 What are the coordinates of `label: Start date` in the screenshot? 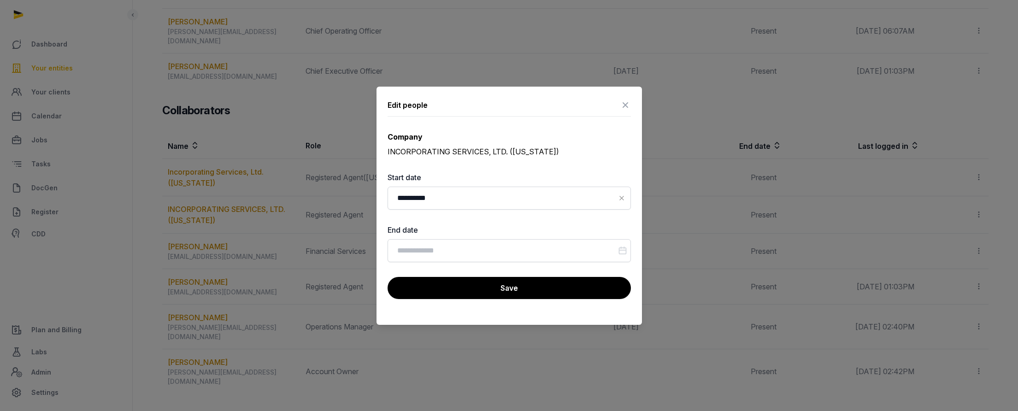 It's located at (509, 177).